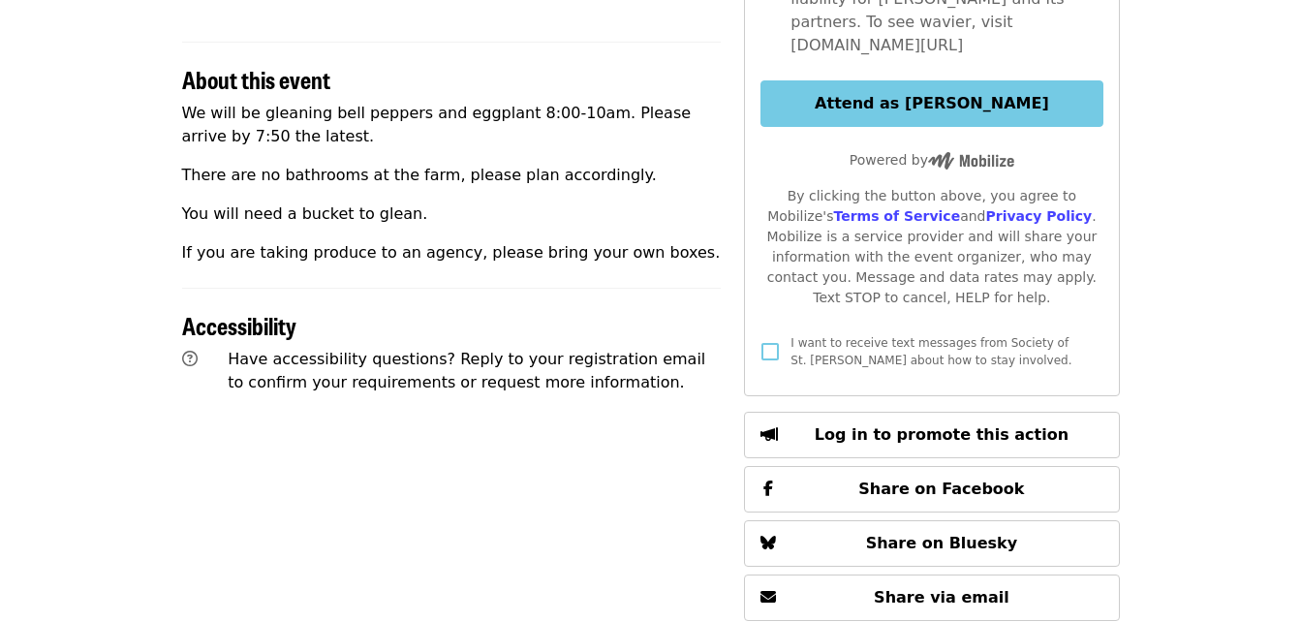 The width and height of the screenshot is (1301, 622). Describe the element at coordinates (942, 434) in the screenshot. I see `span: Log in to promote this action` at that location.